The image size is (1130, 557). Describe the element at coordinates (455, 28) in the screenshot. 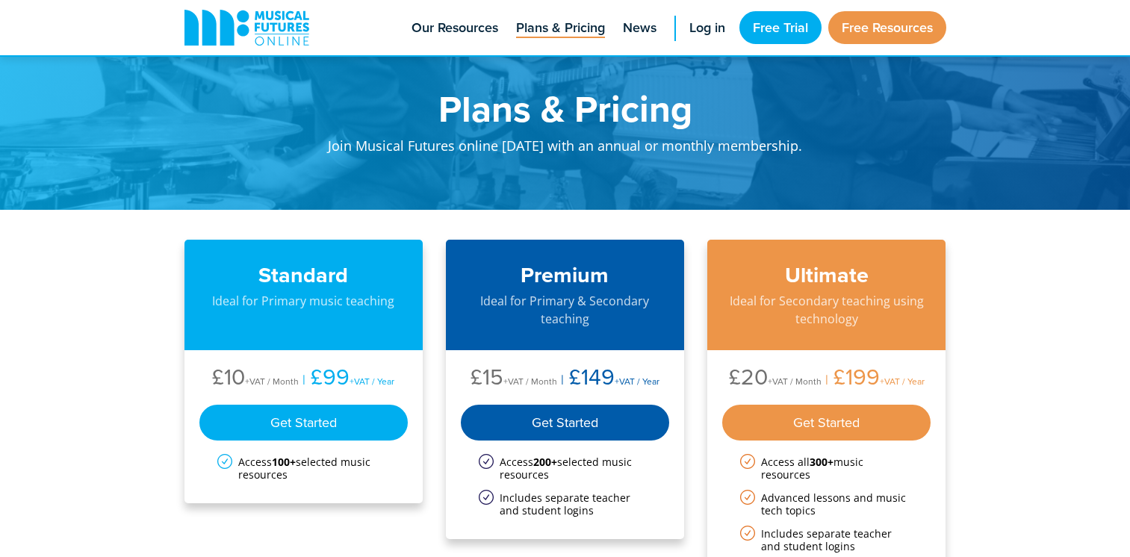

I see `span: Our Resources` at that location.